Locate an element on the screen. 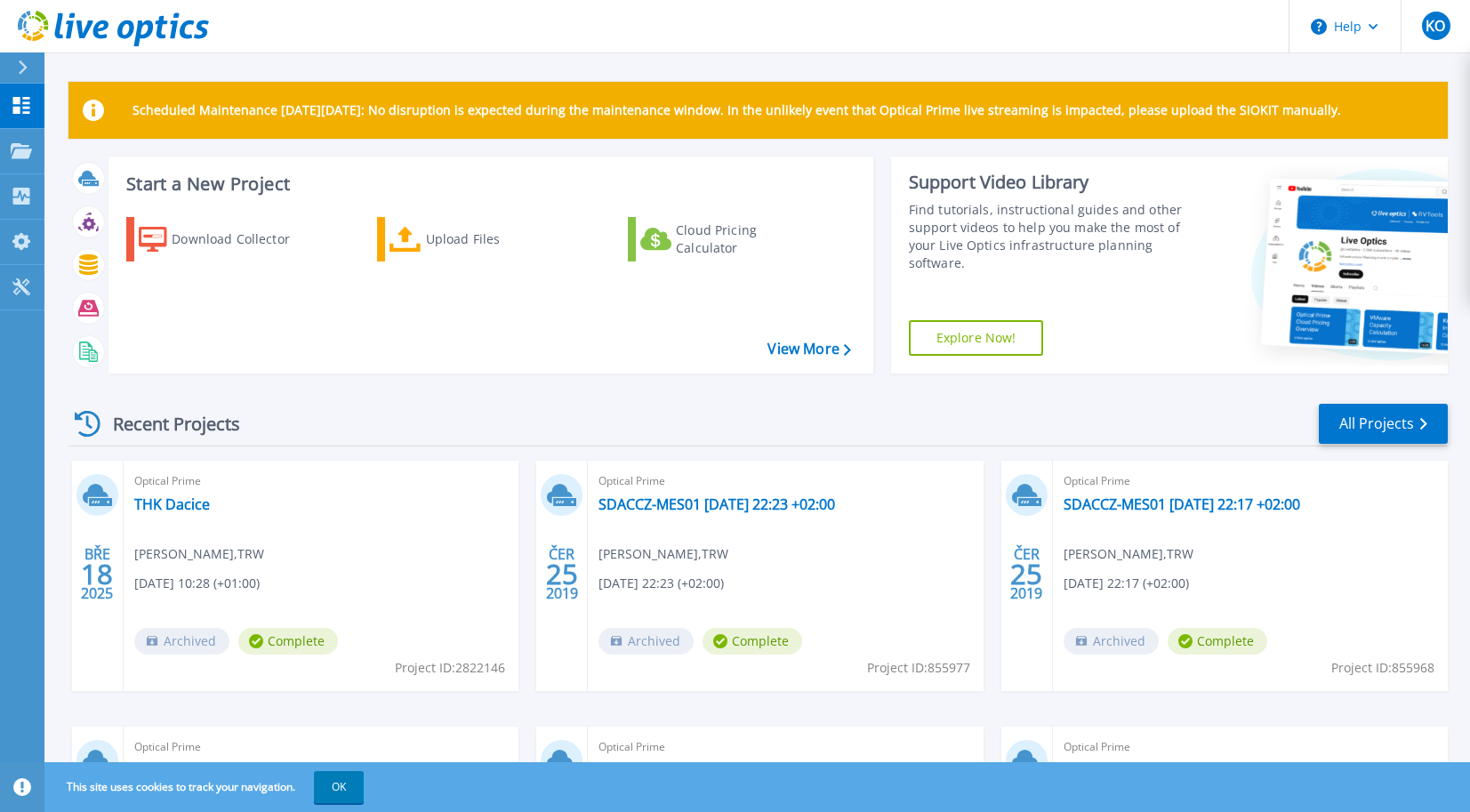  div: Cloud Pricing Calculator is located at coordinates (747, 239).